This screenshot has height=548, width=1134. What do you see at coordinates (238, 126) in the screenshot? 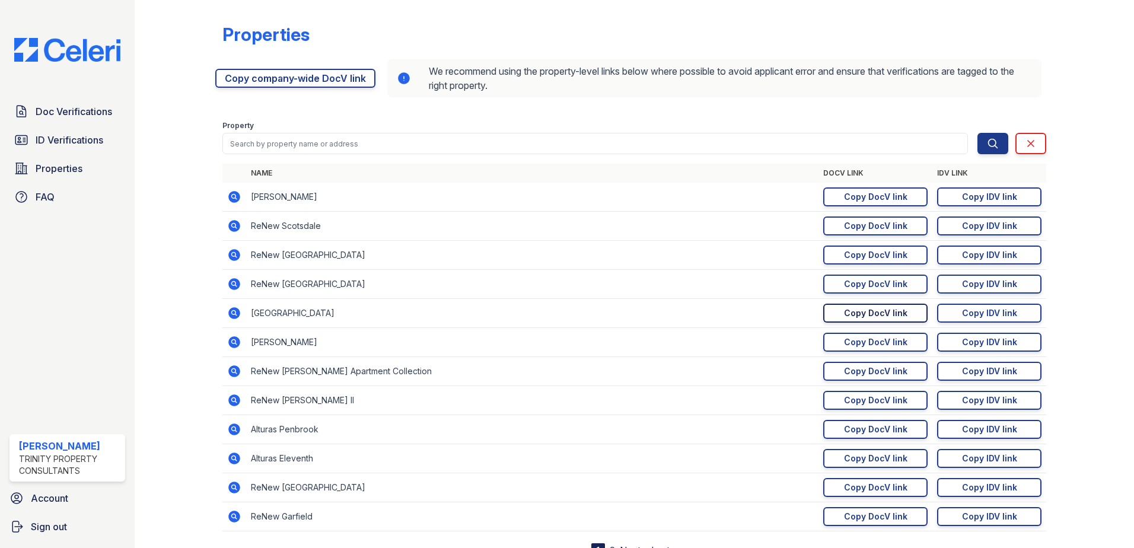
I see `label: Property` at bounding box center [238, 126].